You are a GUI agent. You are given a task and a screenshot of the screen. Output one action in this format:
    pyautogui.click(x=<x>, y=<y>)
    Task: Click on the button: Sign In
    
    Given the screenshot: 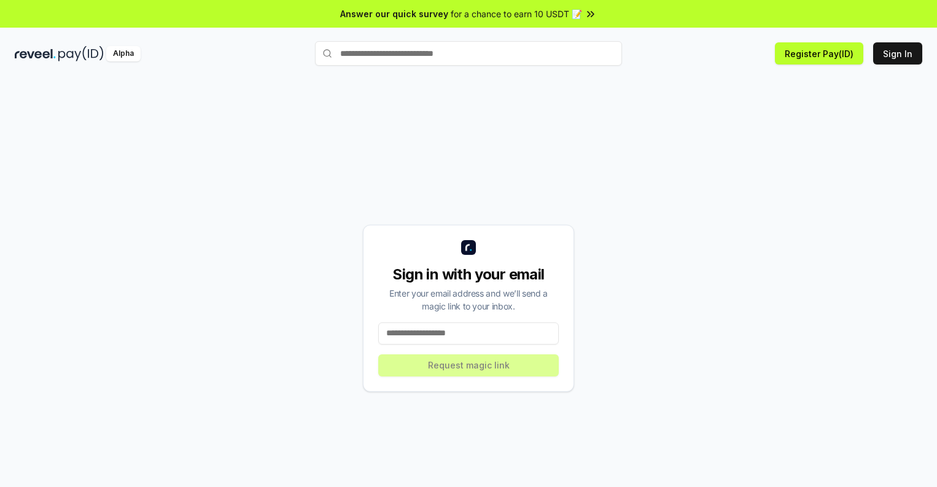 What is the action you would take?
    pyautogui.click(x=898, y=53)
    